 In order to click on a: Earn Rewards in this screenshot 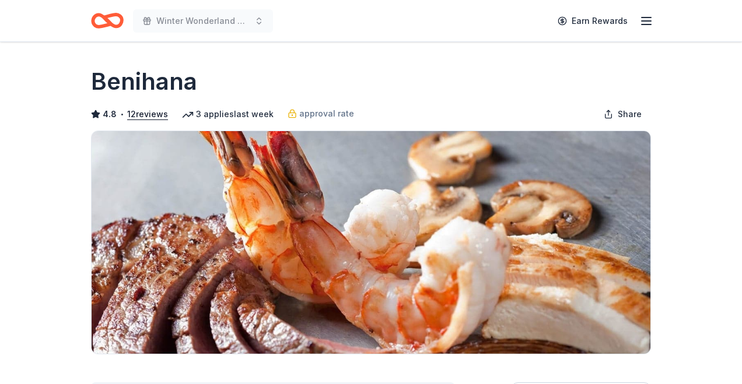, I will do `click(593, 21)`.